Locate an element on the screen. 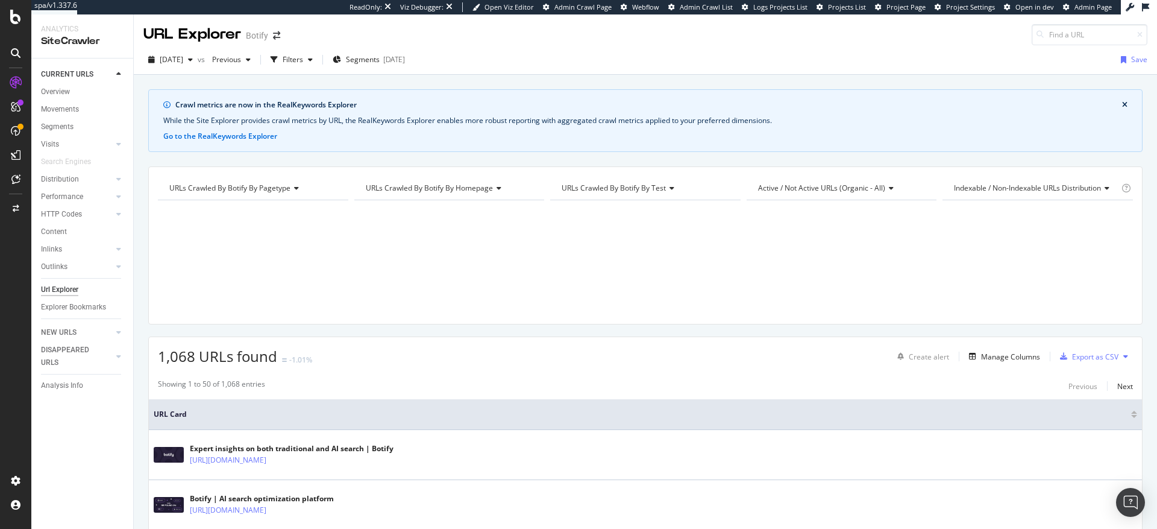 The image size is (1157, 529). span: Webflow is located at coordinates (646, 7).